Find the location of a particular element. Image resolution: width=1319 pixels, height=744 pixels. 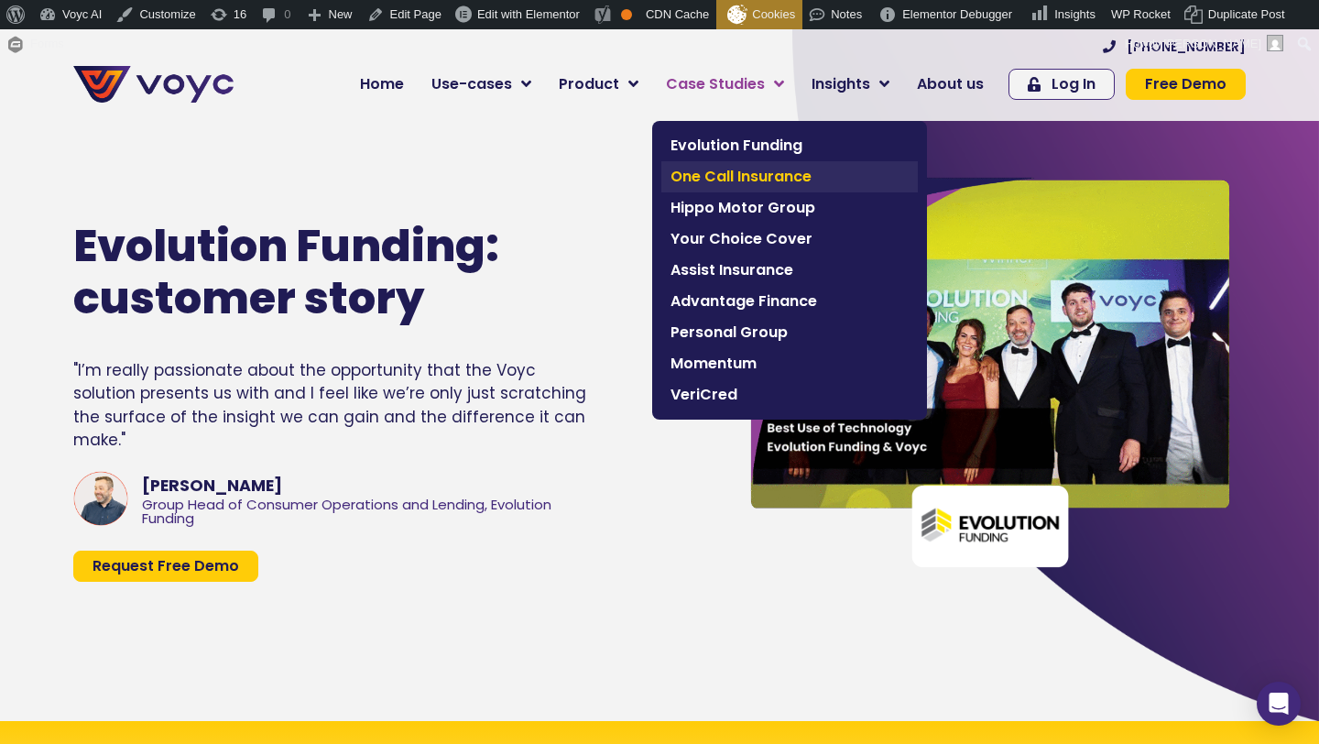

a: Your Choice Cover is located at coordinates (790, 239).